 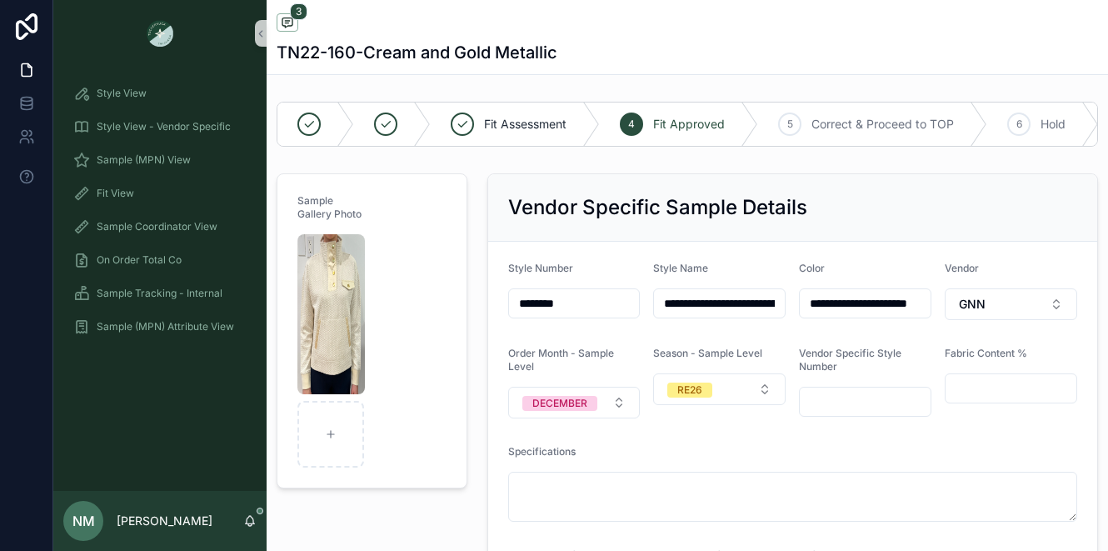 What do you see at coordinates (160, 127) in the screenshot?
I see `a: Style View - Vendor Specific` at bounding box center [160, 127].